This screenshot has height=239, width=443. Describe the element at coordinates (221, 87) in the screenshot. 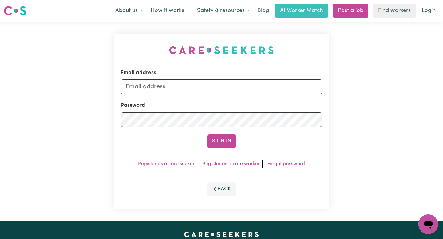

I see `input: Email address` at that location.